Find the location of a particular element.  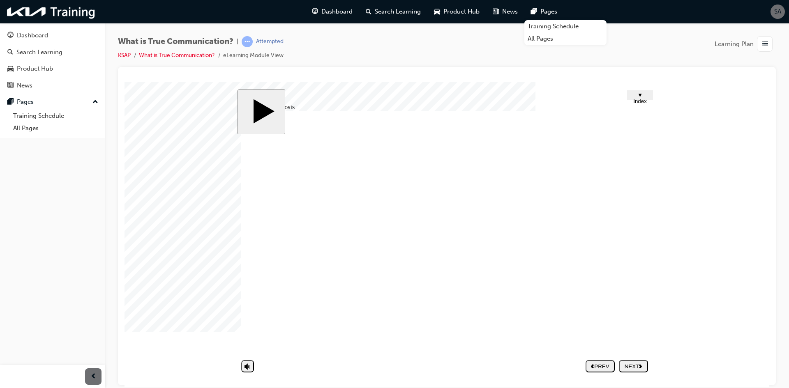

span: Dashboard is located at coordinates (337, 12).